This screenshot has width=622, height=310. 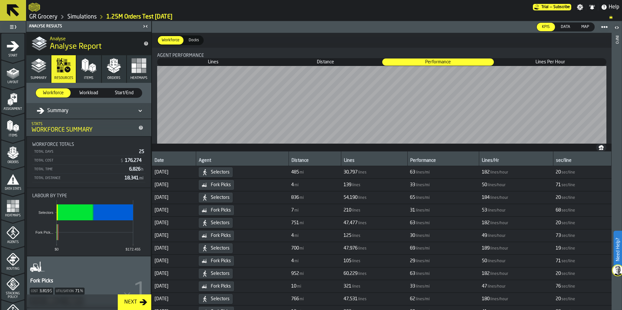 I want to click on span: Workload, so click(x=88, y=93).